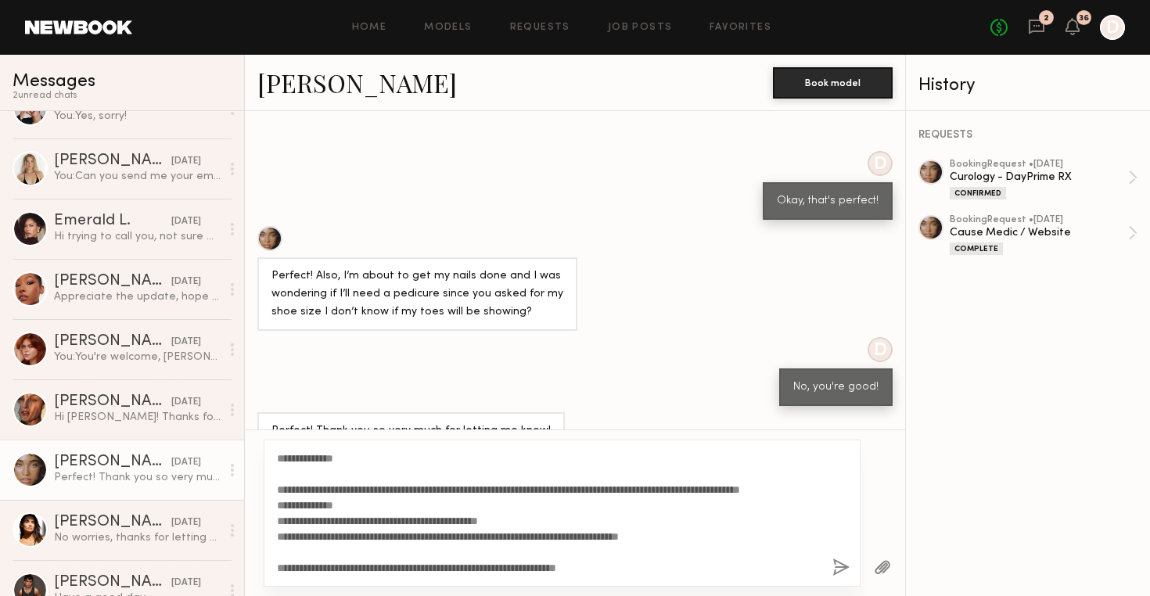 The image size is (1150, 596). What do you see at coordinates (1083, 18) in the screenshot?
I see `div: 36` at bounding box center [1083, 18].